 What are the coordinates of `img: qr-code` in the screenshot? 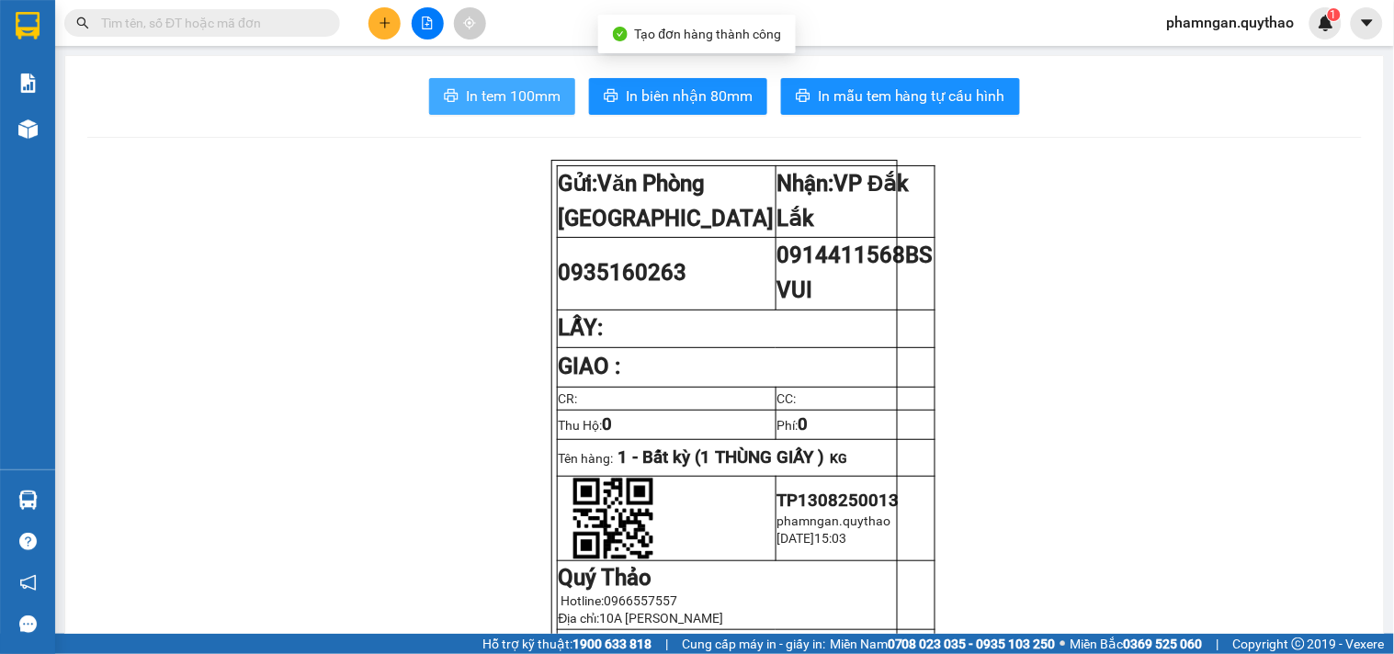 It's located at (613, 518).